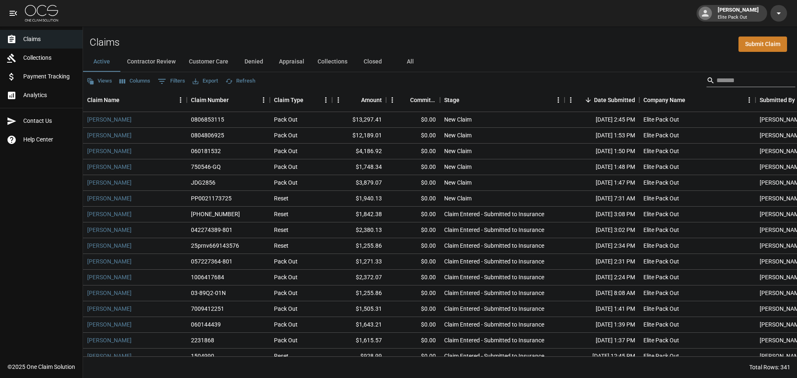 This screenshot has width=797, height=378. What do you see at coordinates (359, 356) in the screenshot?
I see `div: $928.99` at bounding box center [359, 356].